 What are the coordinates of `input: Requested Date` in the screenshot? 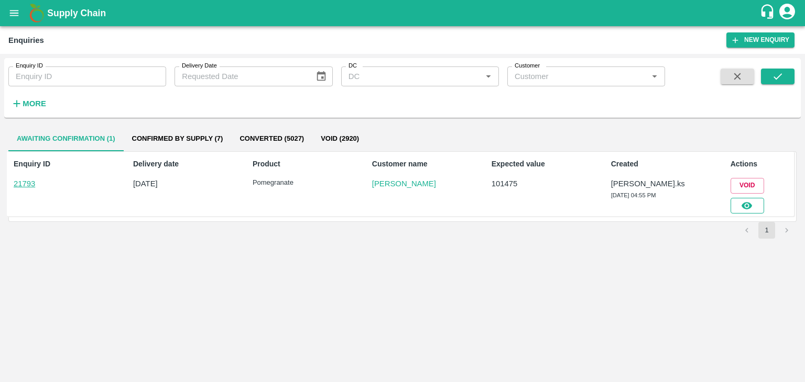 It's located at (240, 76).